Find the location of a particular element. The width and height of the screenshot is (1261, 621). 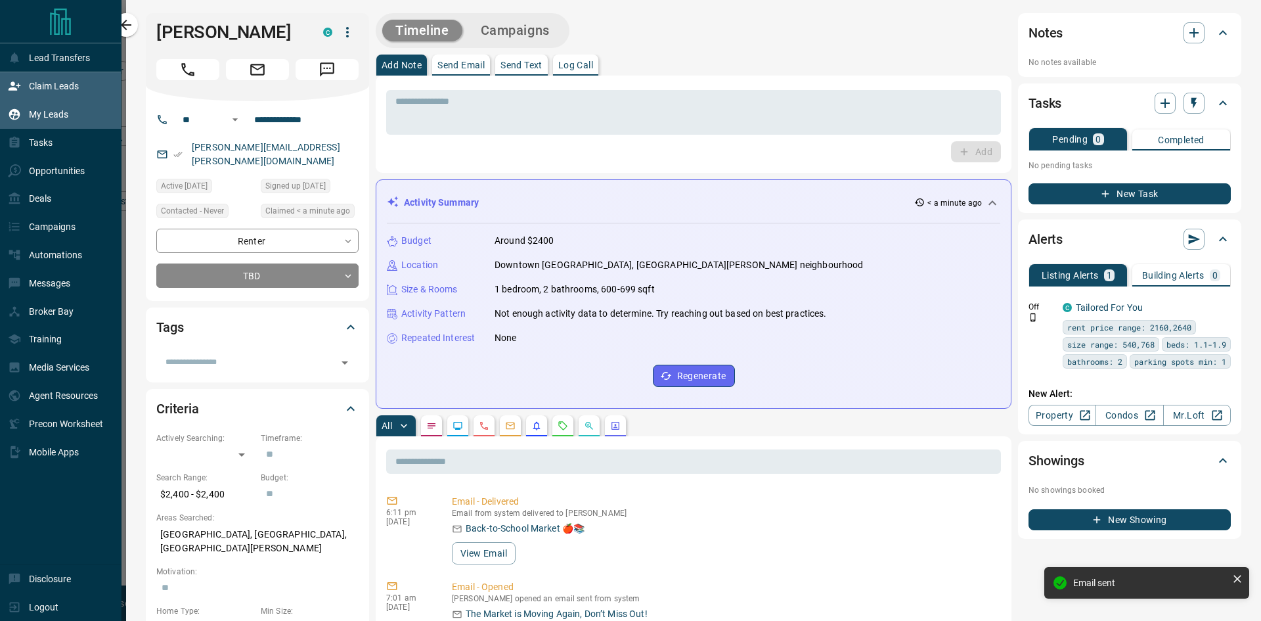

p: Off is located at coordinates (1041, 307).